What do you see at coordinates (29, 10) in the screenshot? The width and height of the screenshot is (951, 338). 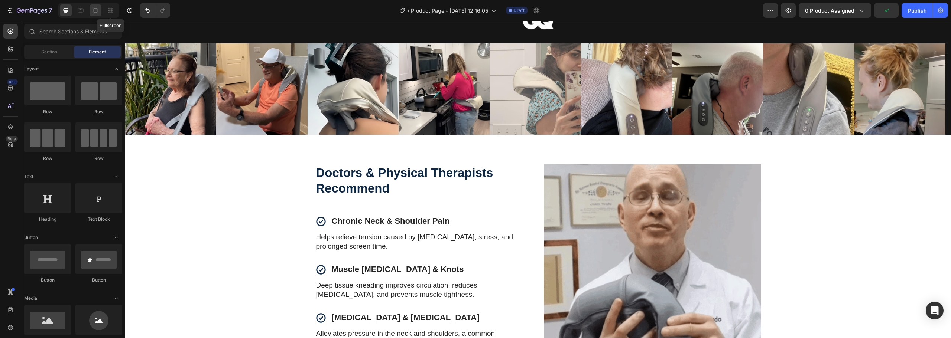 I see `button: 7` at bounding box center [29, 10].